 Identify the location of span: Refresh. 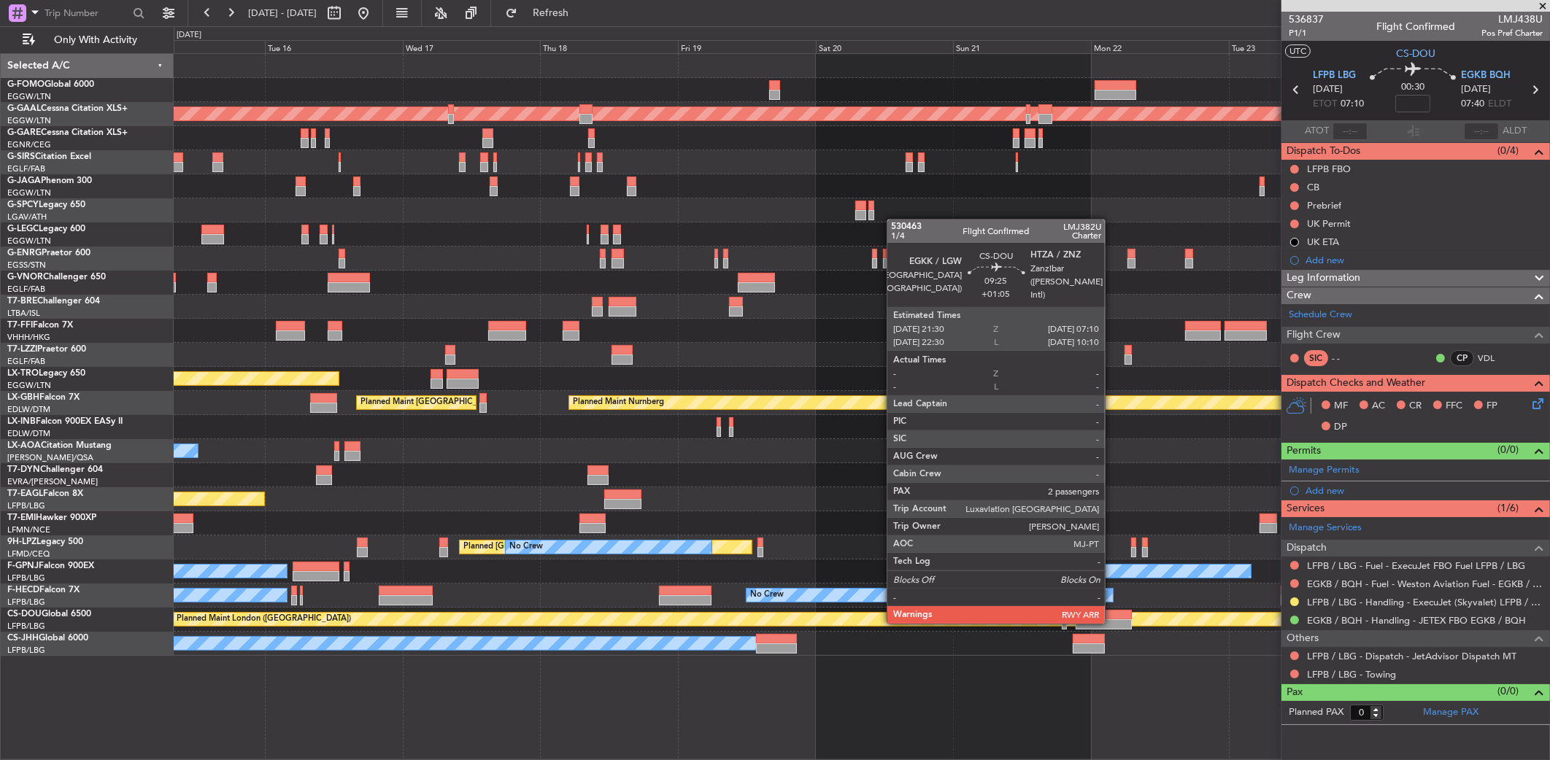
(551, 13).